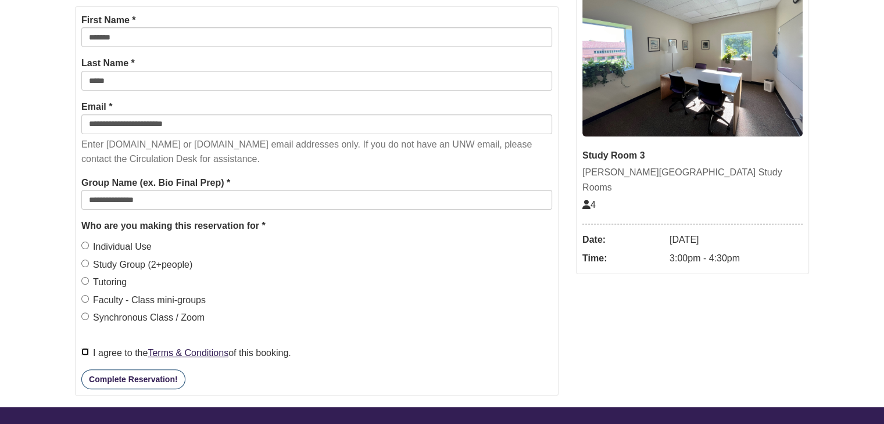 The width and height of the screenshot is (884, 424). What do you see at coordinates (692, 156) in the screenshot?
I see `div: Study Room 3` at bounding box center [692, 156].